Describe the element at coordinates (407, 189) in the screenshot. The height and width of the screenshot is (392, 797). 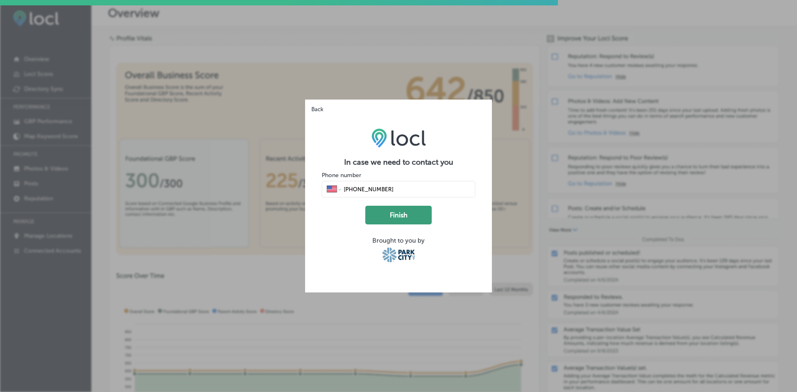
I see `input: Phone number` at that location.